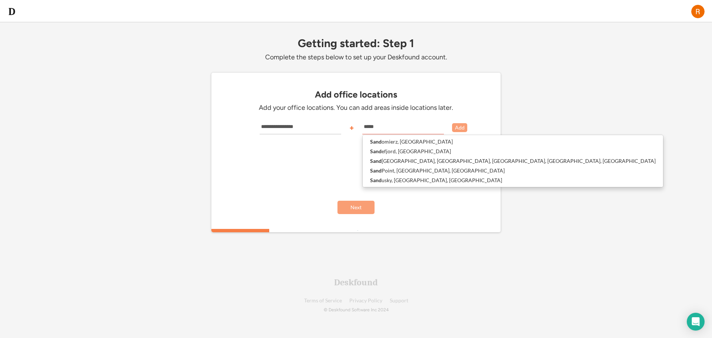  Describe the element at coordinates (696, 322) in the screenshot. I see `div: Open Intercom Messenger` at that location.